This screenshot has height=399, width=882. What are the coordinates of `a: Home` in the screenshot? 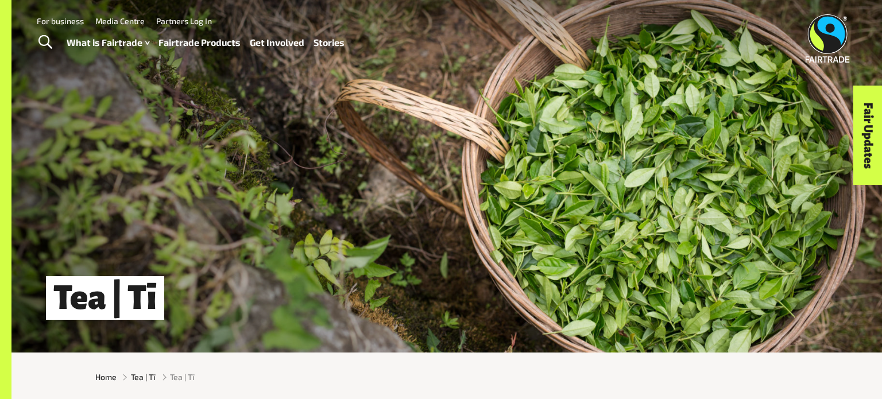 It's located at (106, 377).